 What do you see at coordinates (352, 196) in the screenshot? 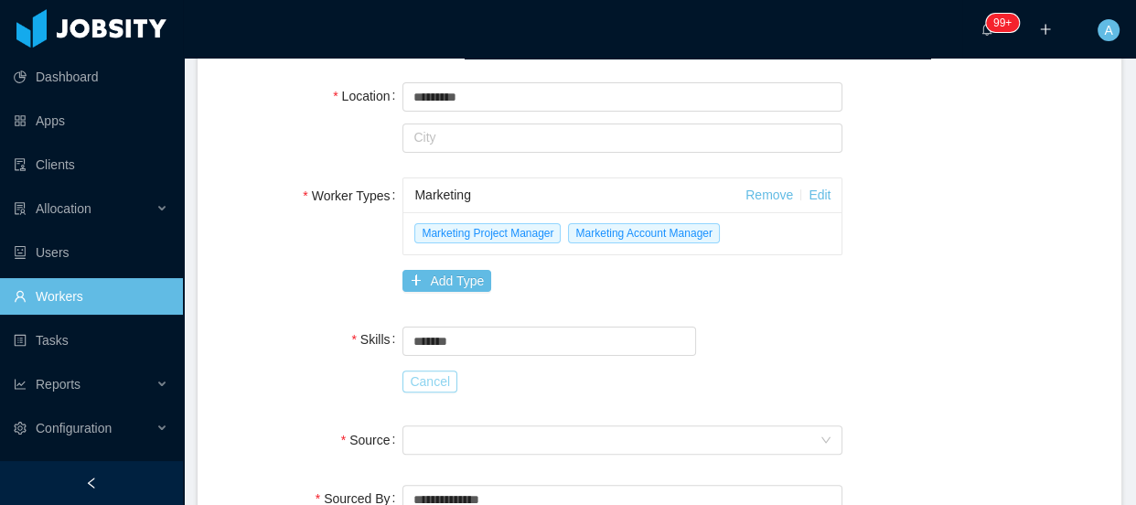
I see `label: Worker Types` at bounding box center [352, 196].